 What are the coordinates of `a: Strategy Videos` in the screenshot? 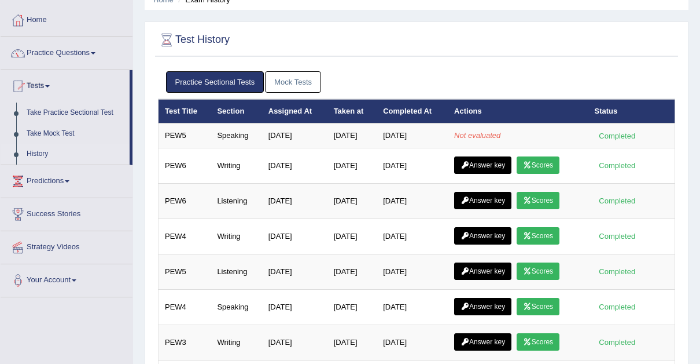 It's located at (67, 245).